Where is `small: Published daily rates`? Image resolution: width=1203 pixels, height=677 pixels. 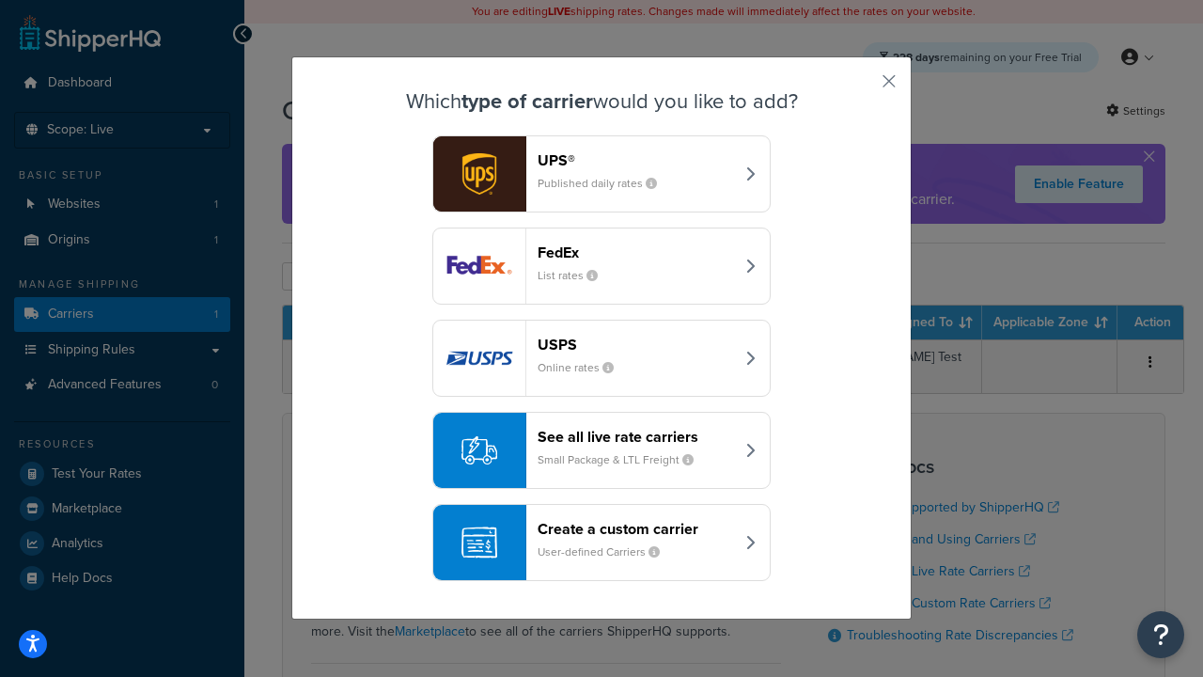
small: Published daily rates is located at coordinates (604, 183).